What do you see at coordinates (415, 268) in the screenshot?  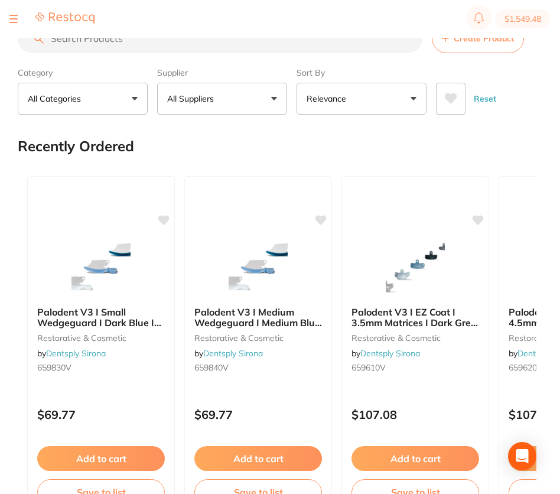 I see `img: Palodent V3 I EZ Coat I 3.5mm Matrices I Dark Grey I Refill of 50` at bounding box center [415, 268].